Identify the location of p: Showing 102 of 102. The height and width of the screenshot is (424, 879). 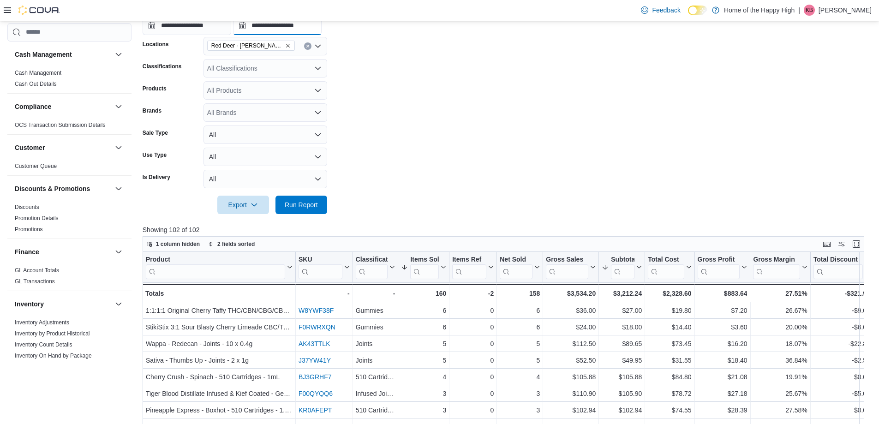
(507, 230).